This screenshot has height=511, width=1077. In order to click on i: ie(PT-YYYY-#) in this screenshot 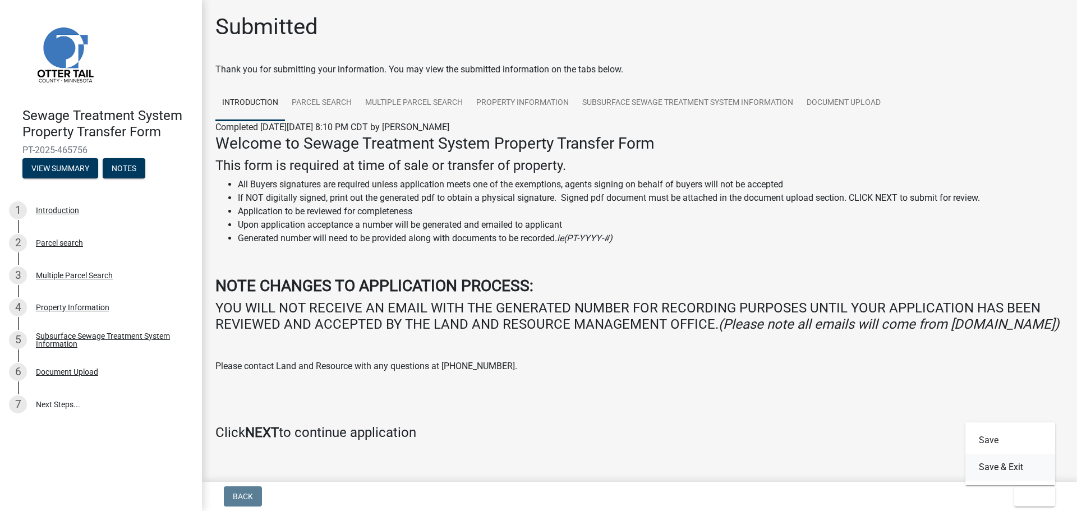, I will do `click(585, 238)`.